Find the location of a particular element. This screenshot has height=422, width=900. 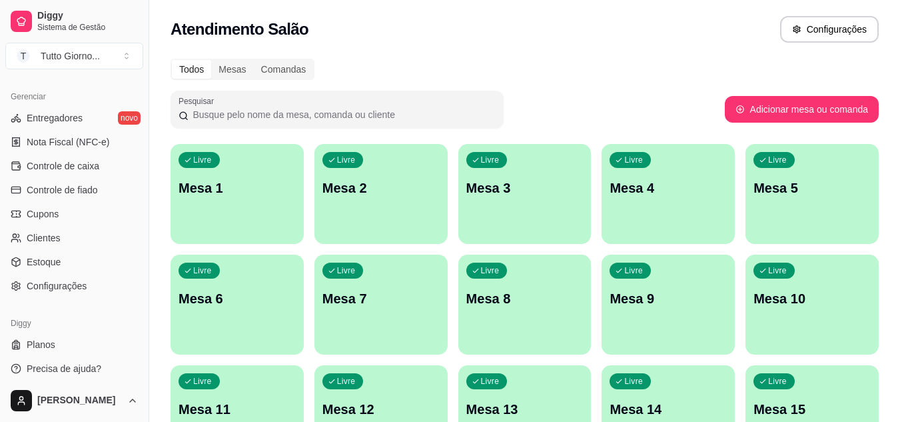

span: Cupons is located at coordinates (43, 214).